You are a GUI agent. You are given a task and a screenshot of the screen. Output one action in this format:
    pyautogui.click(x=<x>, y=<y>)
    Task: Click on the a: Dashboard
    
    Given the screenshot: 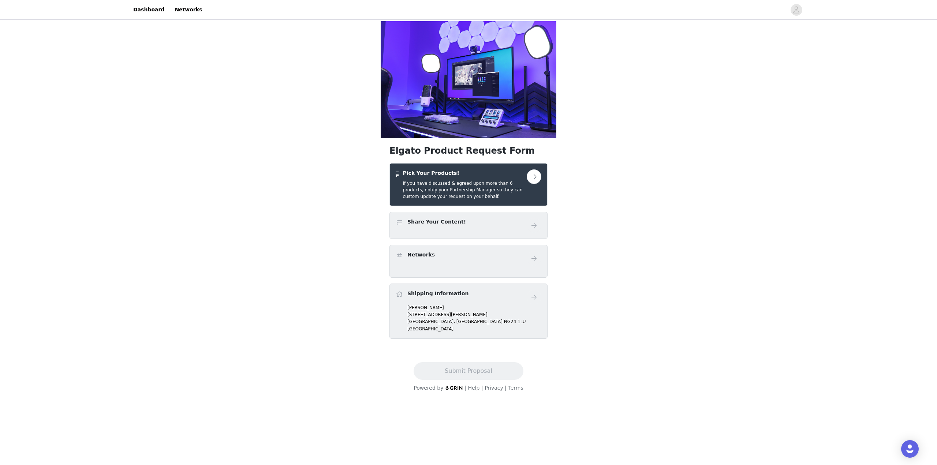 What is the action you would take?
    pyautogui.click(x=149, y=10)
    